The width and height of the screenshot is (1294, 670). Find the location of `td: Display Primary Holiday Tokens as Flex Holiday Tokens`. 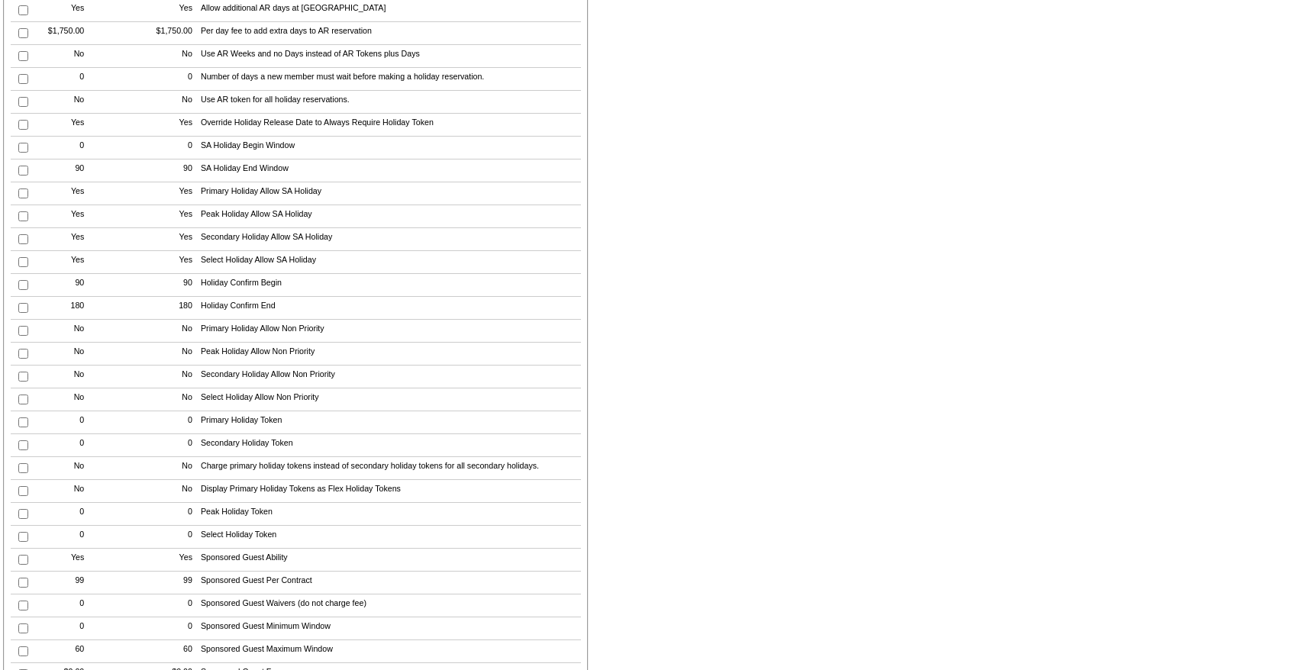

td: Display Primary Holiday Tokens as Flex Holiday Tokens is located at coordinates (388, 492).